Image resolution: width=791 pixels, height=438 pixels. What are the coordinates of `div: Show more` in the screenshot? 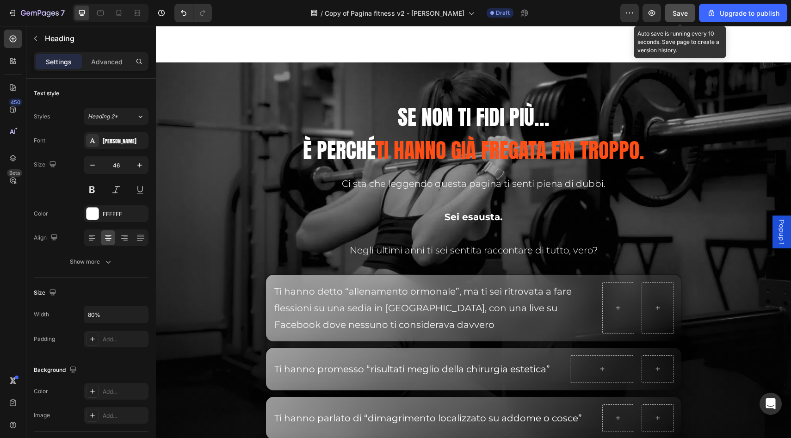 It's located at (91, 262).